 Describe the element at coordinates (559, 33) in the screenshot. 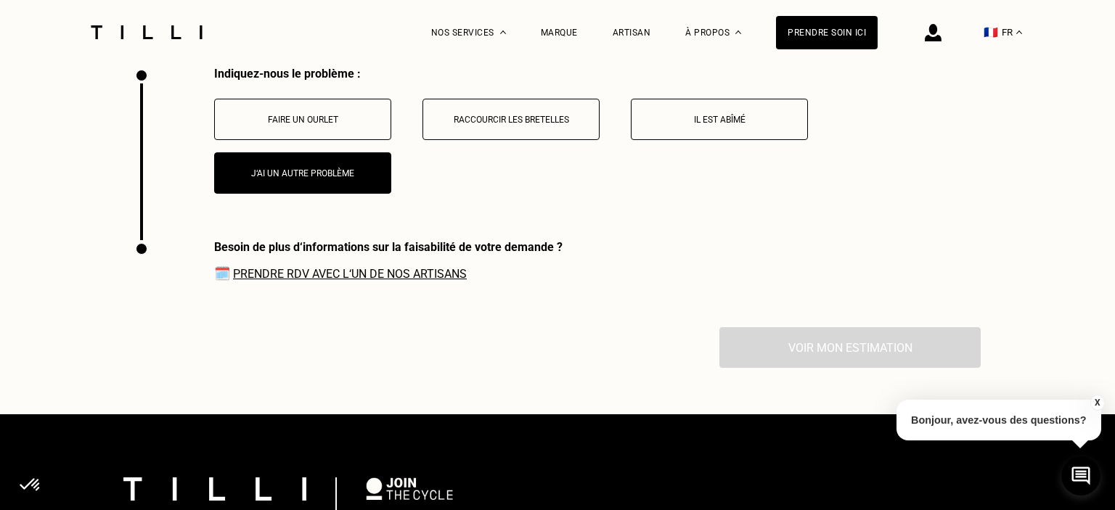

I see `a: Marque` at that location.